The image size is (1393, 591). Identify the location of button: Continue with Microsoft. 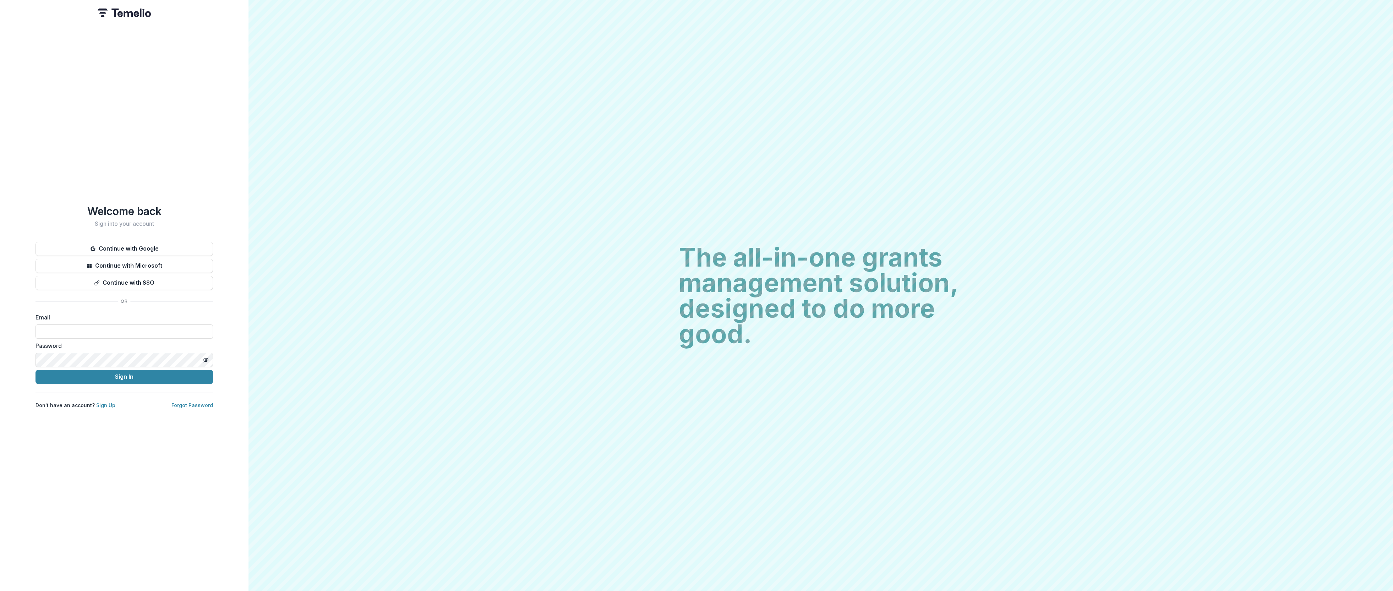
(124, 266).